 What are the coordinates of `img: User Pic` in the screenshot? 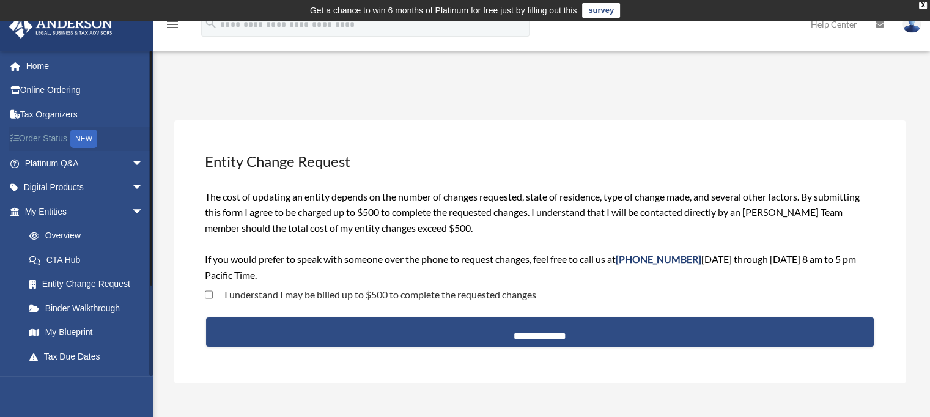 It's located at (912, 24).